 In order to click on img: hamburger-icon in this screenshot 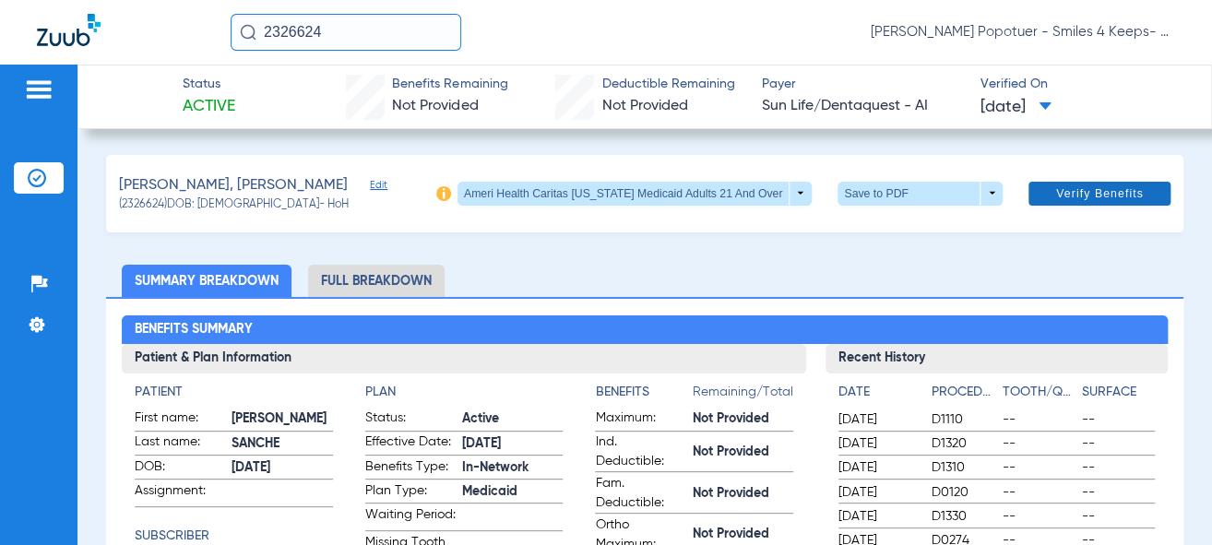, I will do `click(39, 89)`.